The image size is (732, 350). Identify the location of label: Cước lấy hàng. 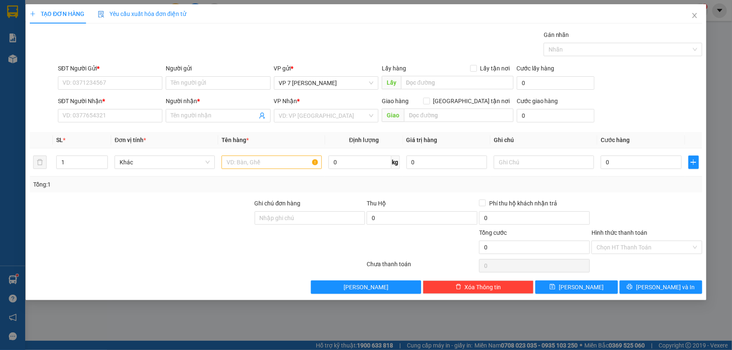
(535, 68).